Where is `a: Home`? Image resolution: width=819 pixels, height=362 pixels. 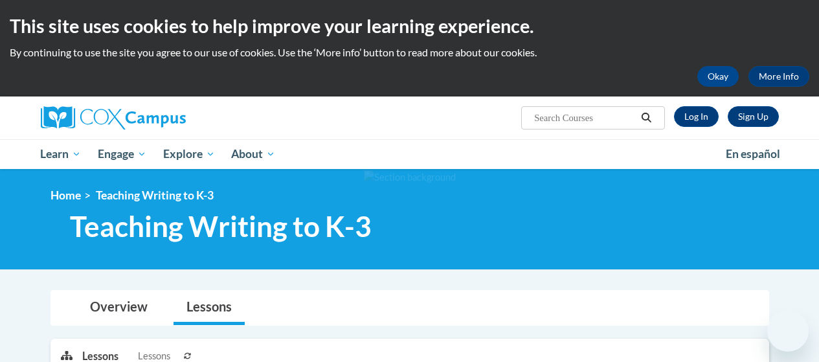
a: Home is located at coordinates (65, 195).